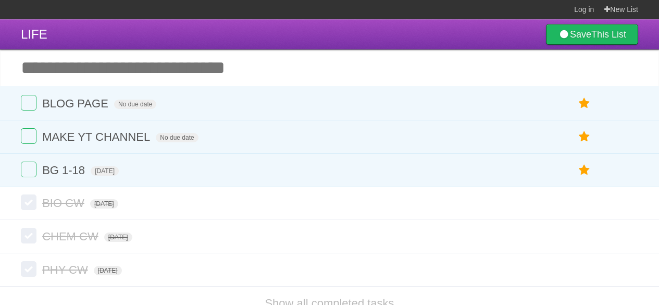  I want to click on span: BG 1-18, so click(65, 170).